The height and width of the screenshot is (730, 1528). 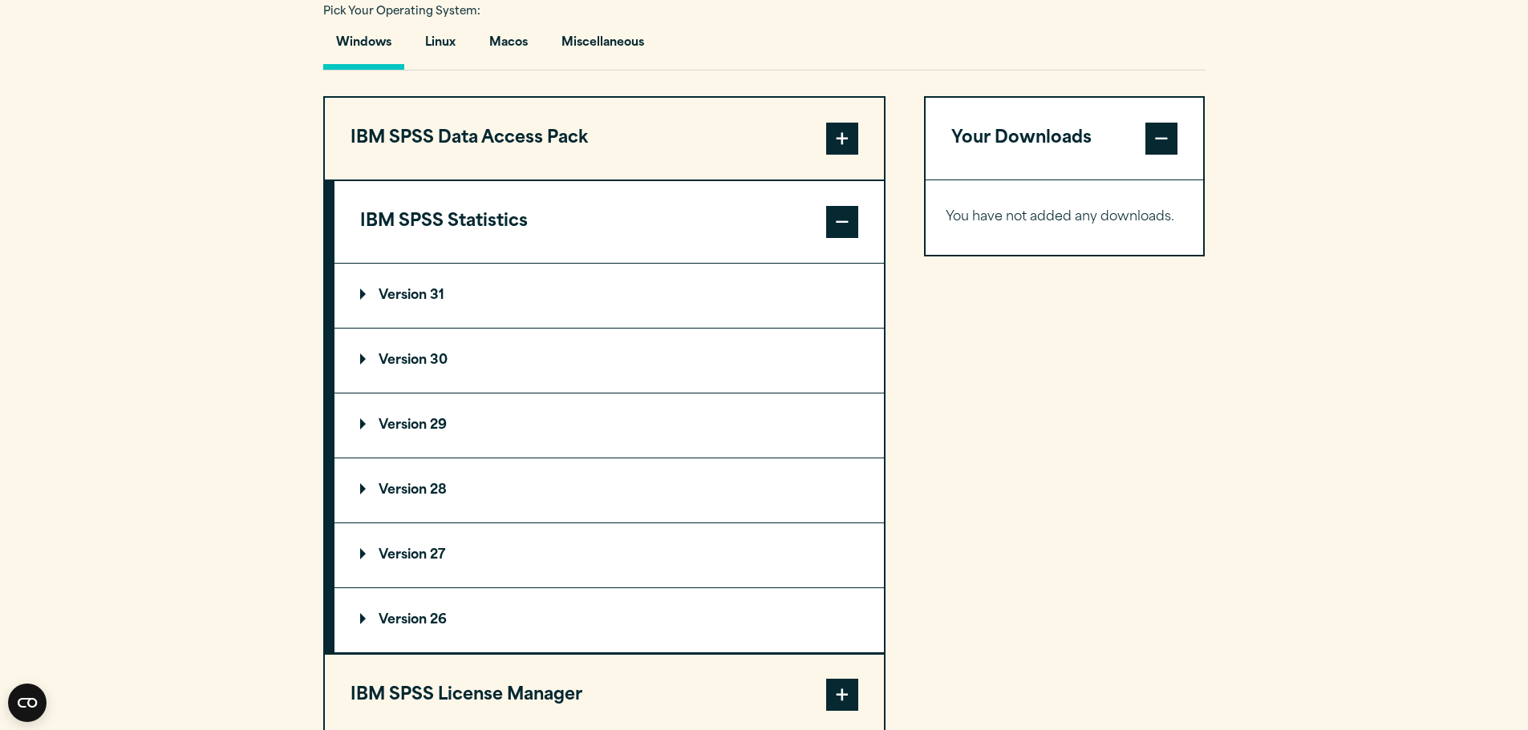 I want to click on p: Version 31, so click(x=402, y=296).